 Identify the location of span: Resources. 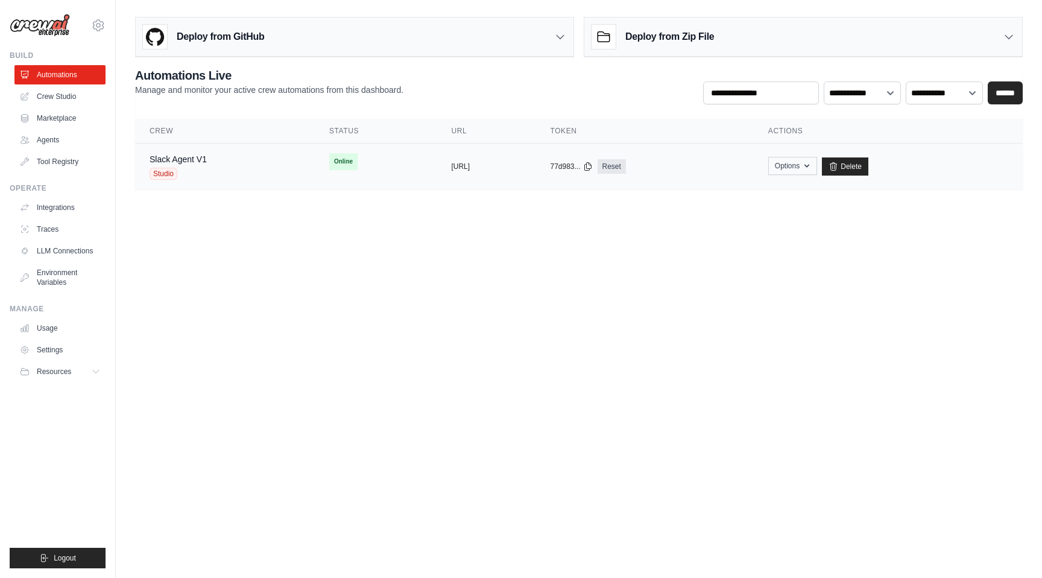
(54, 372).